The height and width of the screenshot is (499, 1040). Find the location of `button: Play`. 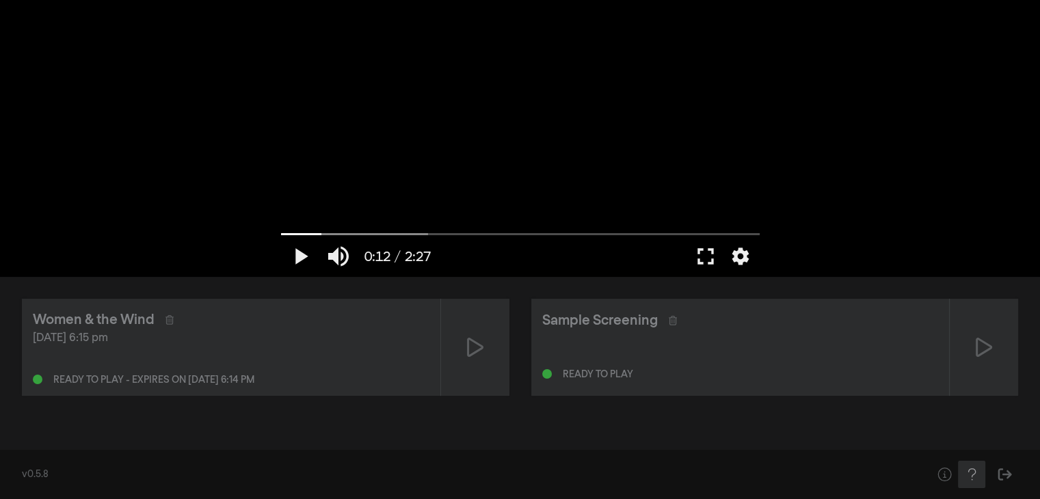

button: Play is located at coordinates (300, 256).